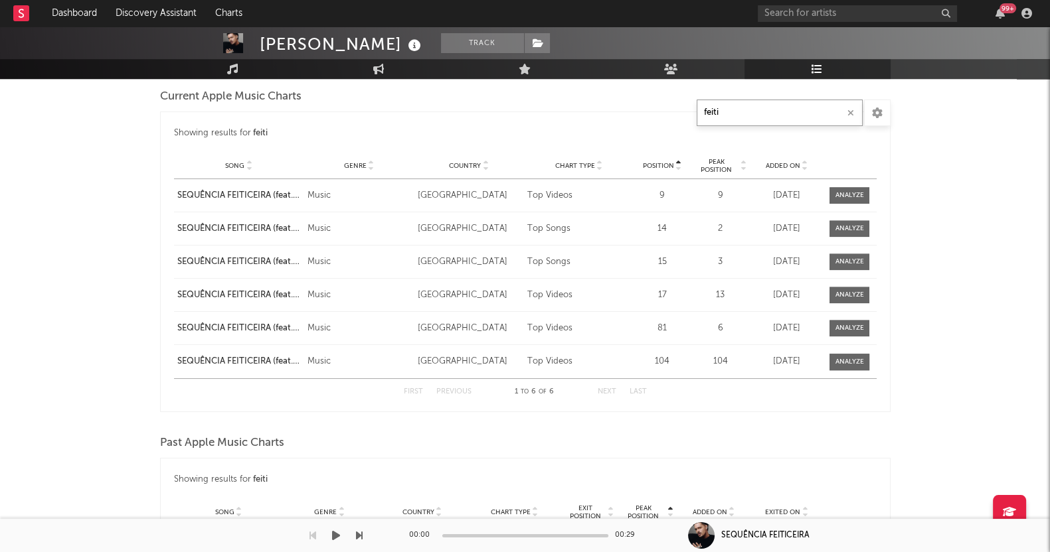 The width and height of the screenshot is (1050, 552). I want to click on div: 81, so click(661, 329).